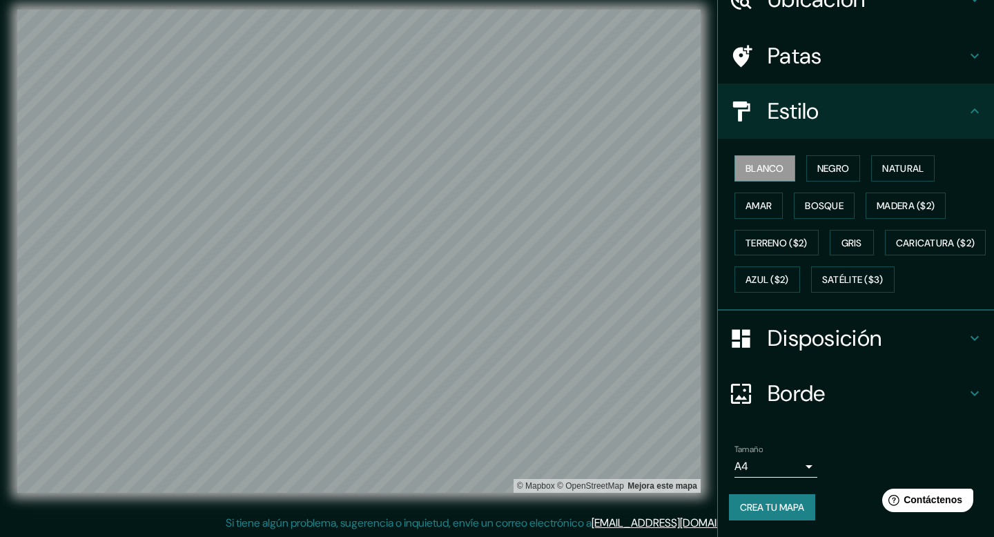  What do you see at coordinates (796, 393) in the screenshot?
I see `font: Borde` at bounding box center [796, 393].